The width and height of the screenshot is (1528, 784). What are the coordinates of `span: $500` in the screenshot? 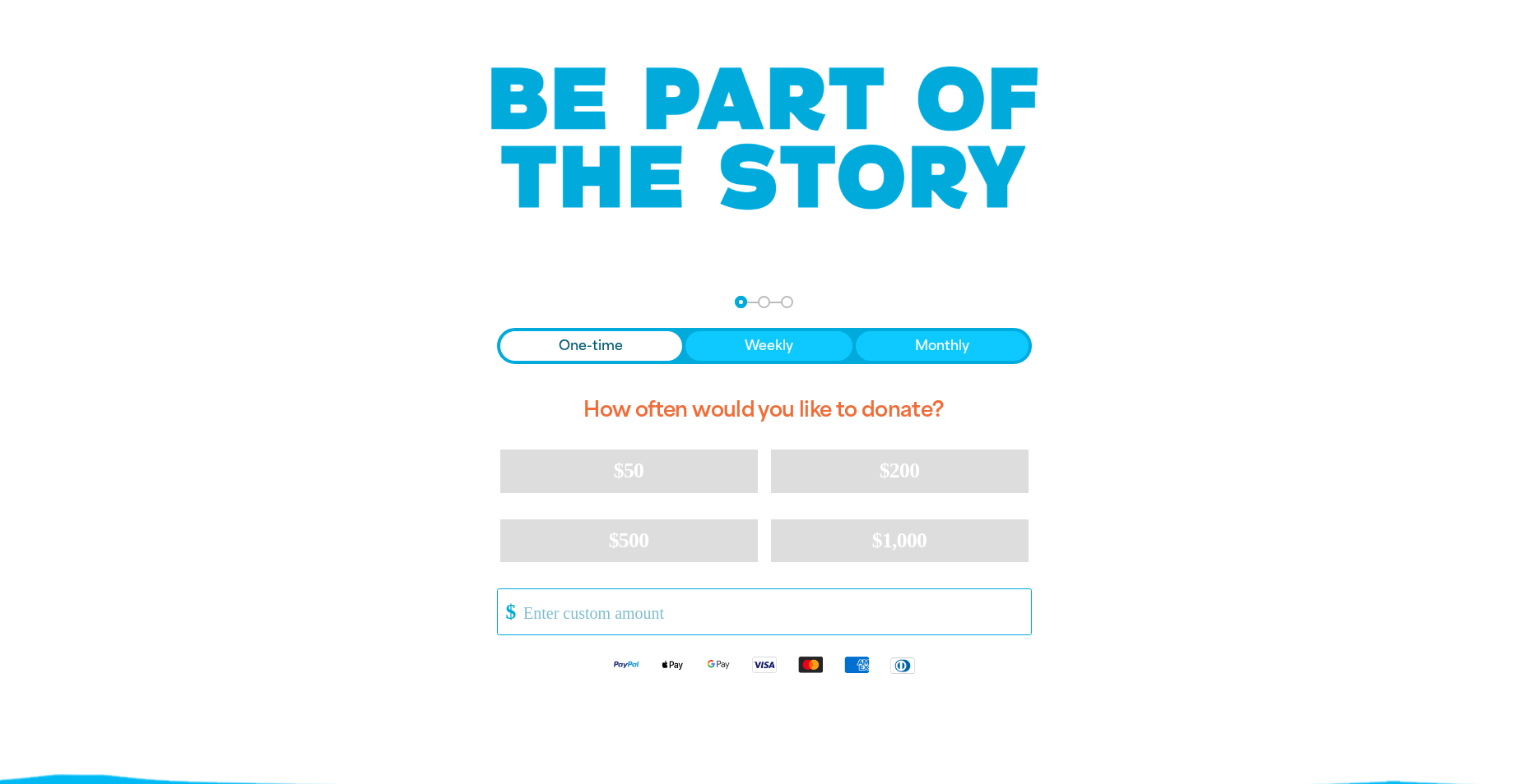 It's located at (629, 541).